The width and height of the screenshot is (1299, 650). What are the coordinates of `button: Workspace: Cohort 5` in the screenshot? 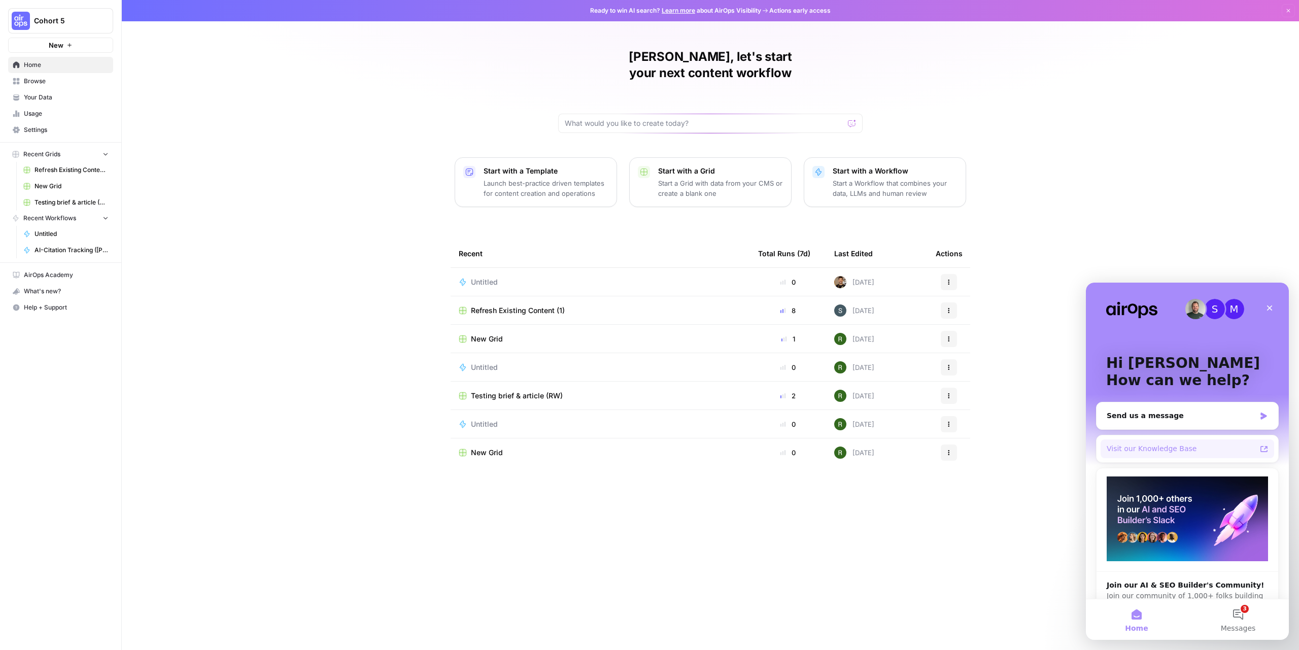 It's located at (60, 21).